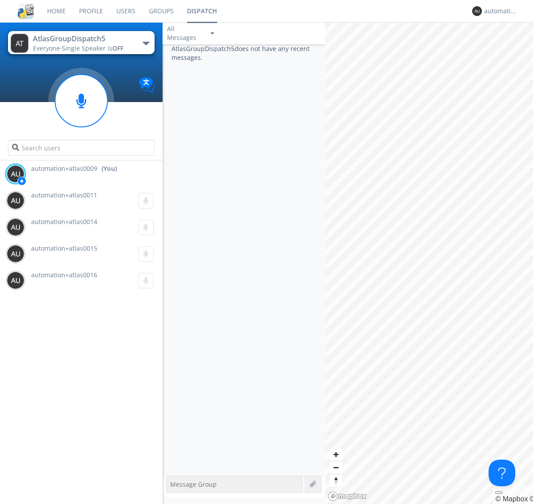 The image size is (533, 504). I want to click on img: cddb5a64eb264b2086981ab96f4c1ba7, so click(26, 11).